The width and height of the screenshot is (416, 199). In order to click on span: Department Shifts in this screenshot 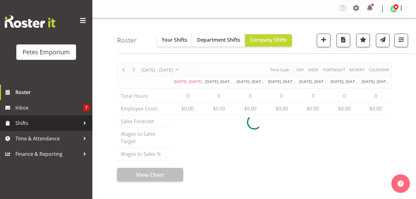, I will do `click(219, 40)`.